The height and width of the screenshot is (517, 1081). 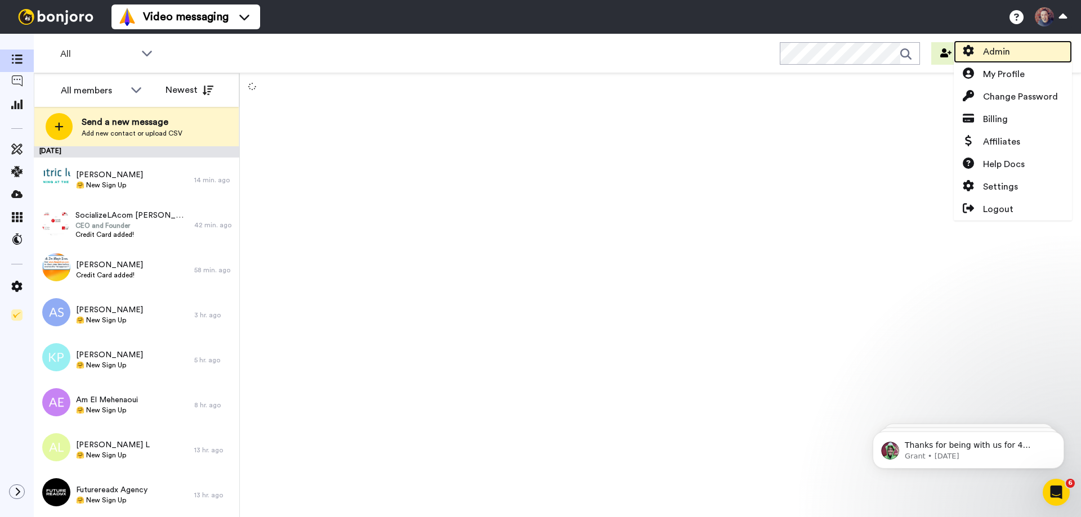 I want to click on span: 6, so click(x=1070, y=483).